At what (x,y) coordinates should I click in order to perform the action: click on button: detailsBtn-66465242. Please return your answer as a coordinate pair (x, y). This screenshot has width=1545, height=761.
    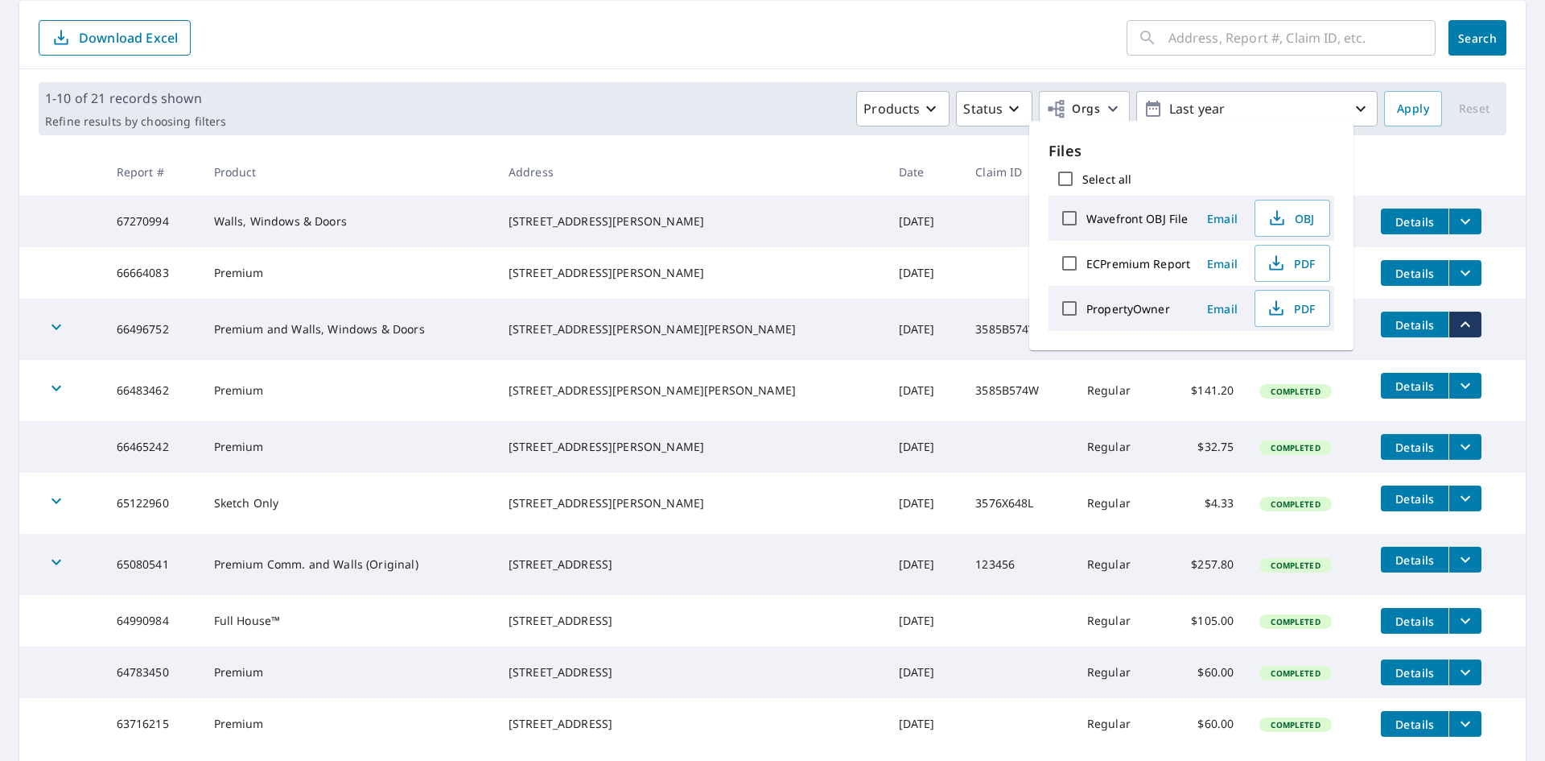
    Looking at the image, I should click on (1415, 447).